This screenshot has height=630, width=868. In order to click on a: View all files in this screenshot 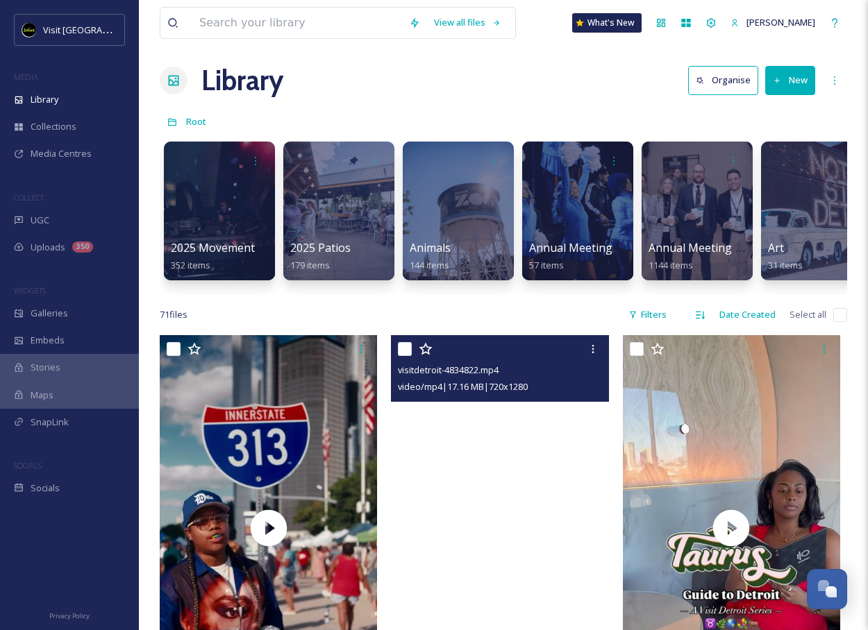, I will do `click(467, 22)`.